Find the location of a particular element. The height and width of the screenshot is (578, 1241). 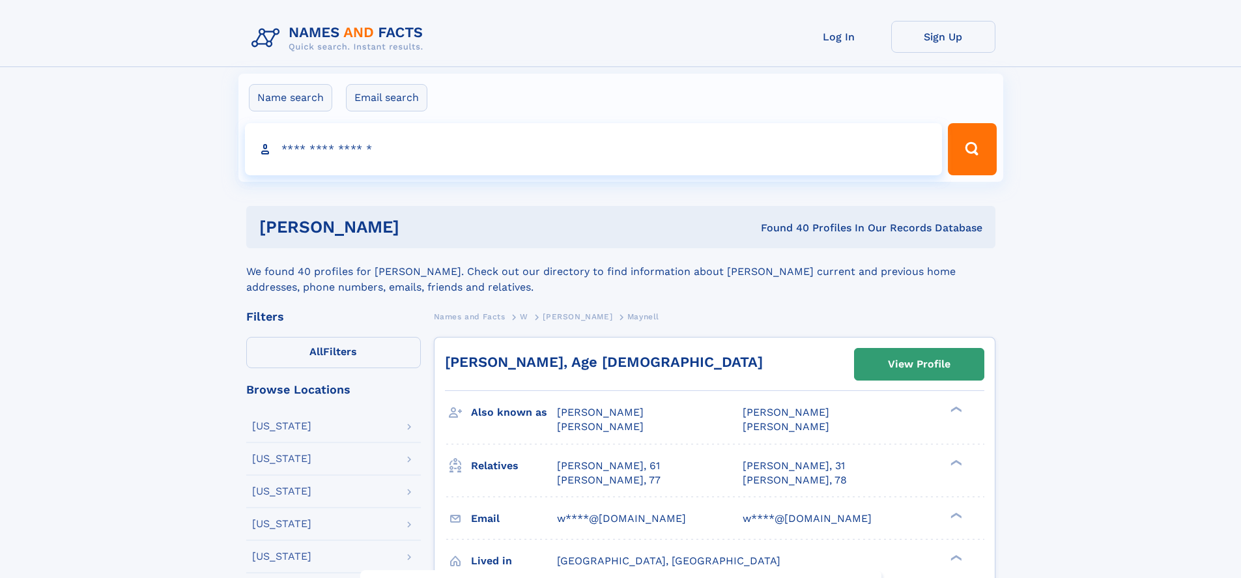

h3: Also known as is located at coordinates (514, 413).